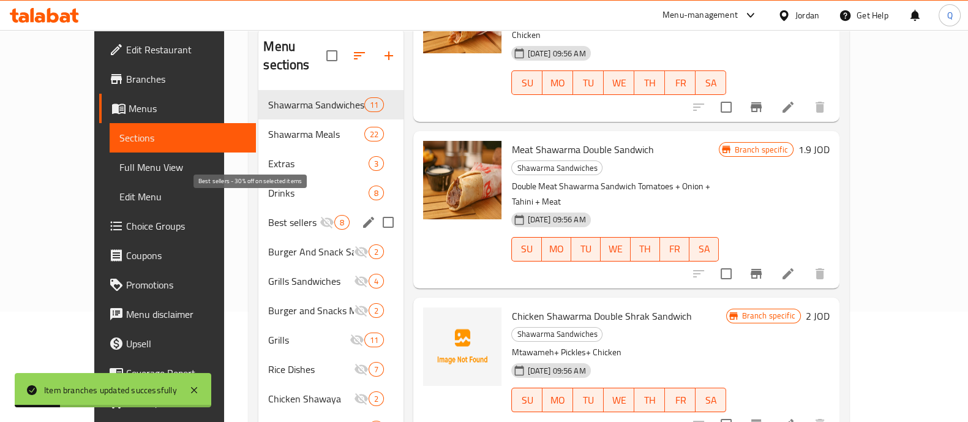  I want to click on div: Extras, so click(319, 164).